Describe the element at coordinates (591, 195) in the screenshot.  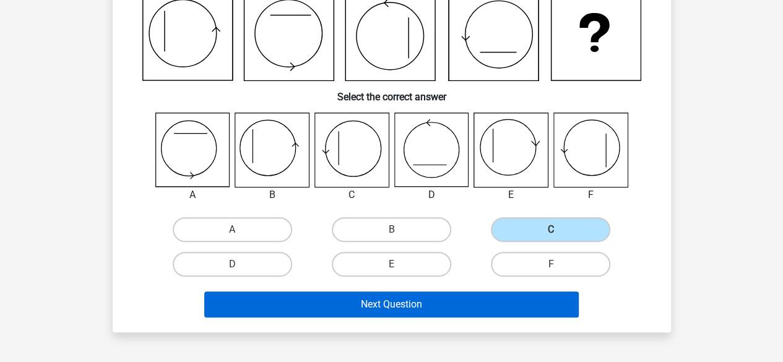
I see `div: F` at that location.